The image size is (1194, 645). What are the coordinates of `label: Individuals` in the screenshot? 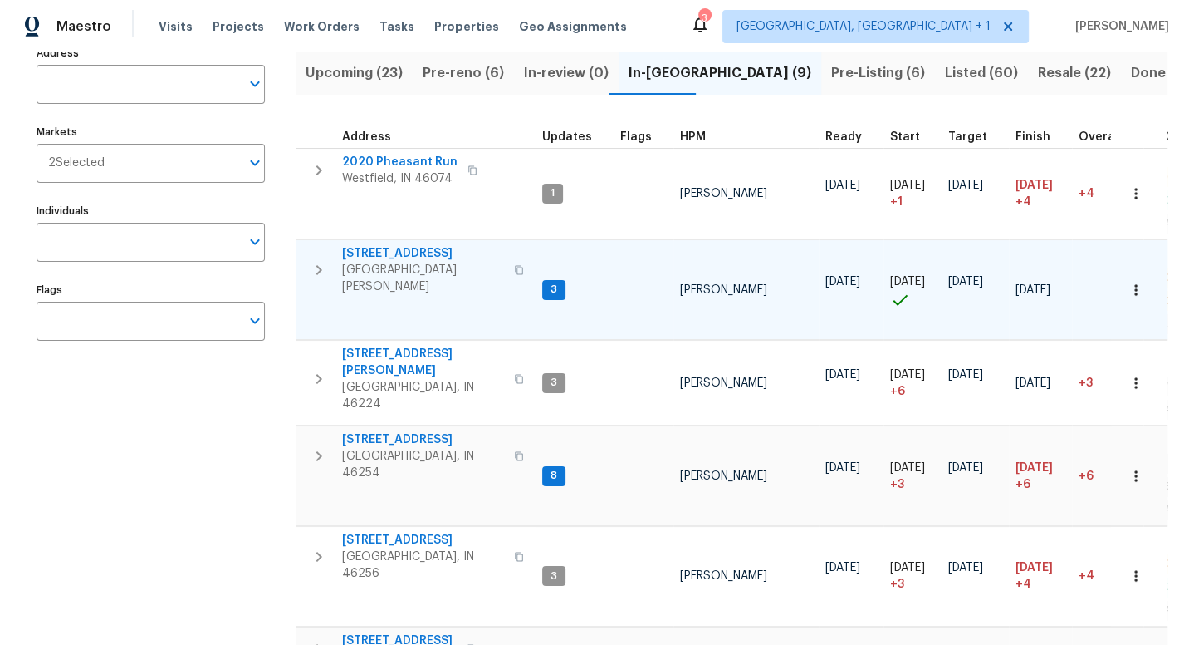 It's located at (150, 211).